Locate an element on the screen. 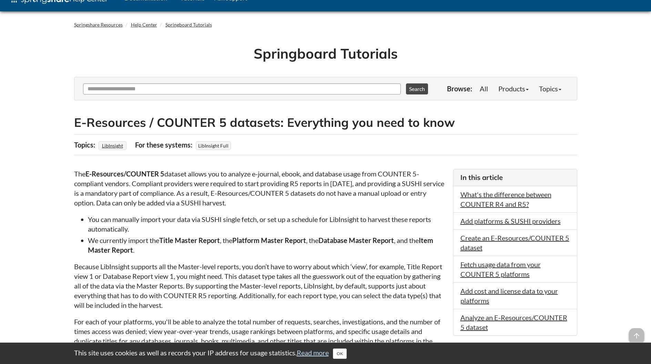  p: The dataset allows you to analyze e-journal, ebook, and database usage from COUNTER 5-compliant v... is located at coordinates (260, 188).